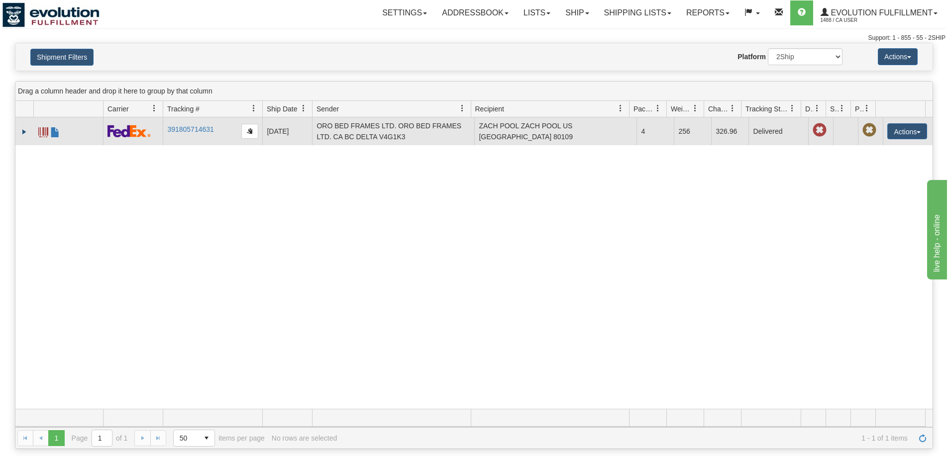 Image resolution: width=948 pixels, height=457 pixels. I want to click on div: No rows are selected, so click(305, 439).